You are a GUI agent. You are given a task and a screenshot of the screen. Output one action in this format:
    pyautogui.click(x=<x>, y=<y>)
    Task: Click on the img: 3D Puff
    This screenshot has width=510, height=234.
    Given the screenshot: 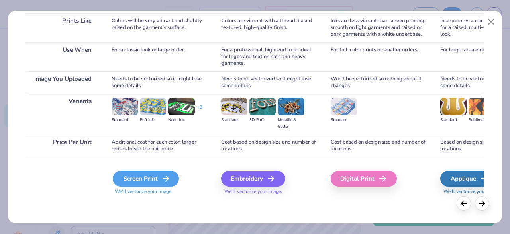 What is the action you would take?
    pyautogui.click(x=263, y=107)
    